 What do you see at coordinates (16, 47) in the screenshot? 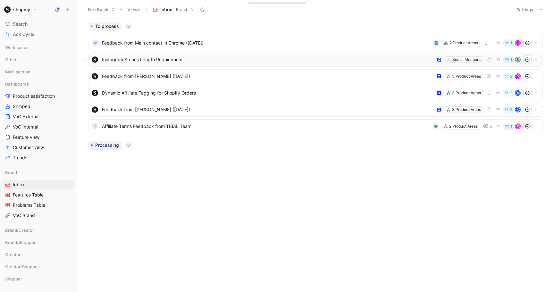
I see `span: Workspace` at bounding box center [16, 47].